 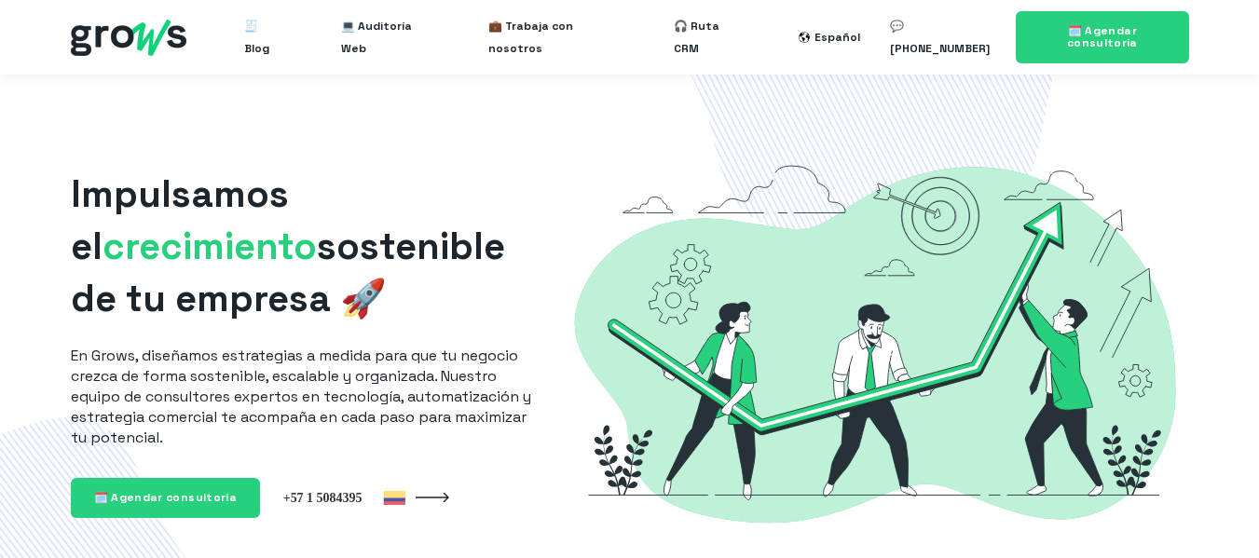 I want to click on span: 🎧 Ruta CRM, so click(x=707, y=37).